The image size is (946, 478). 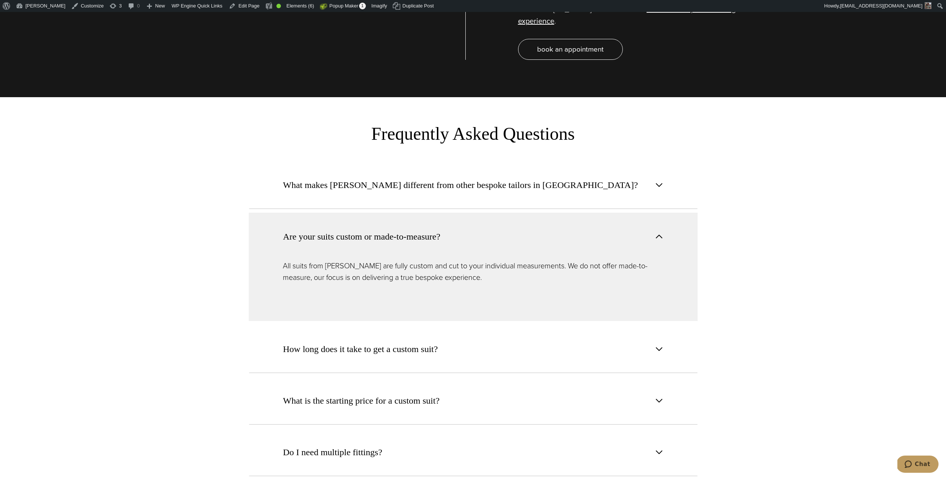 What do you see at coordinates (473, 453) in the screenshot?
I see `button: Do I need multiple fittings?` at bounding box center [473, 453].